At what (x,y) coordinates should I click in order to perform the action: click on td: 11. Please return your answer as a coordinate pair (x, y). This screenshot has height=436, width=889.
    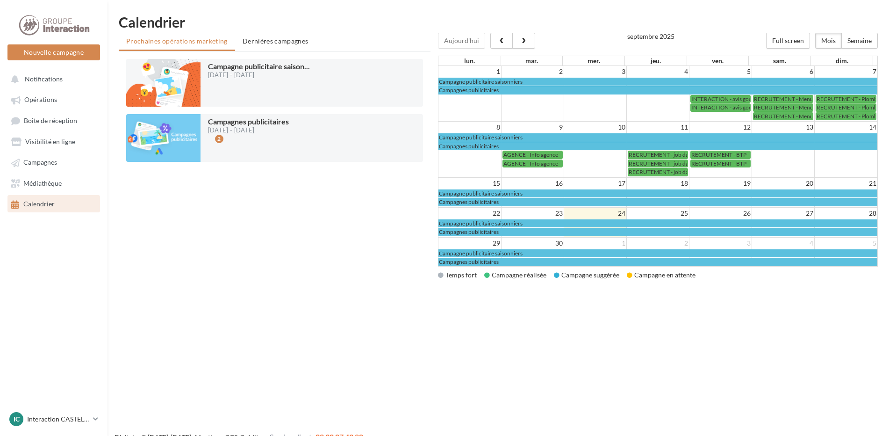
    Looking at the image, I should click on (658, 127).